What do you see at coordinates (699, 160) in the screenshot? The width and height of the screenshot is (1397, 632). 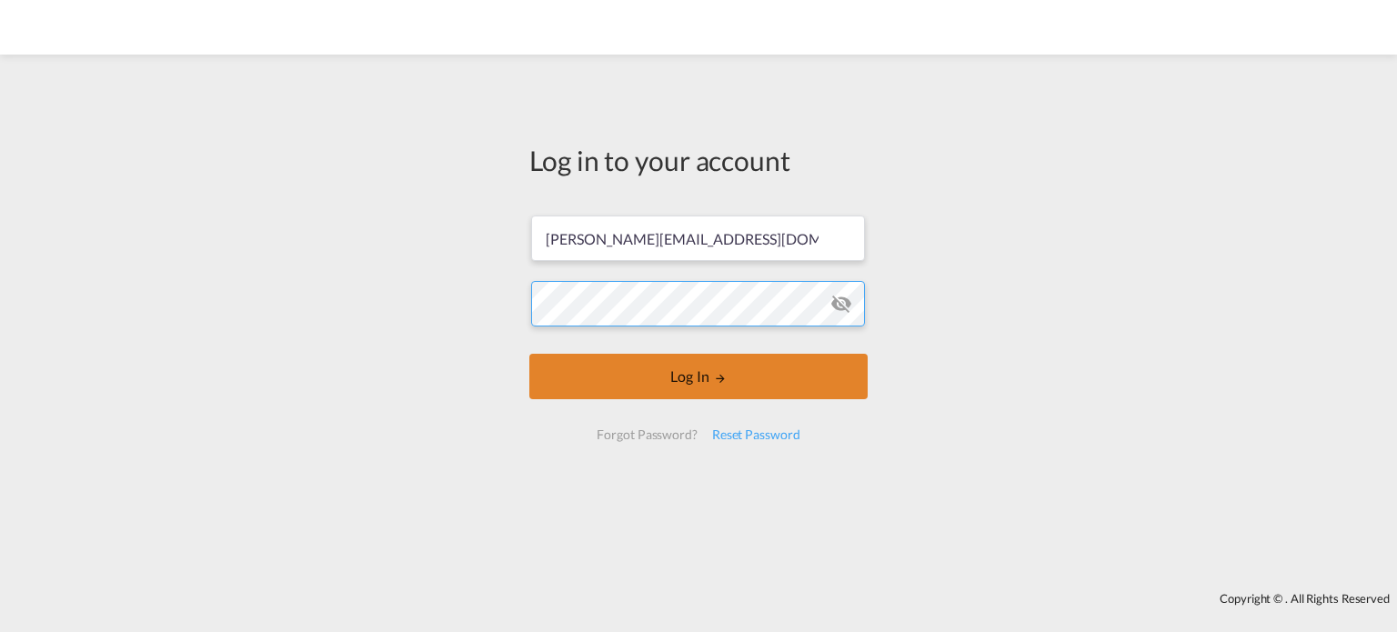 I see `div: Log in to your account` at bounding box center [699, 160].